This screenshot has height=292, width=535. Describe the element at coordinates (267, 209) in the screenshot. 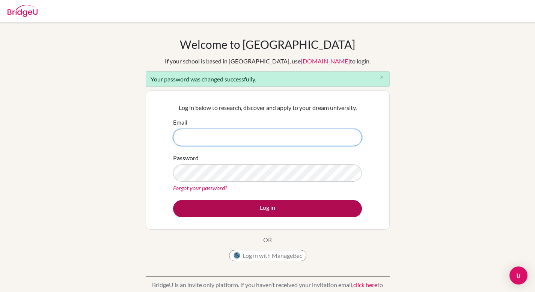

I see `button: Log in` at that location.